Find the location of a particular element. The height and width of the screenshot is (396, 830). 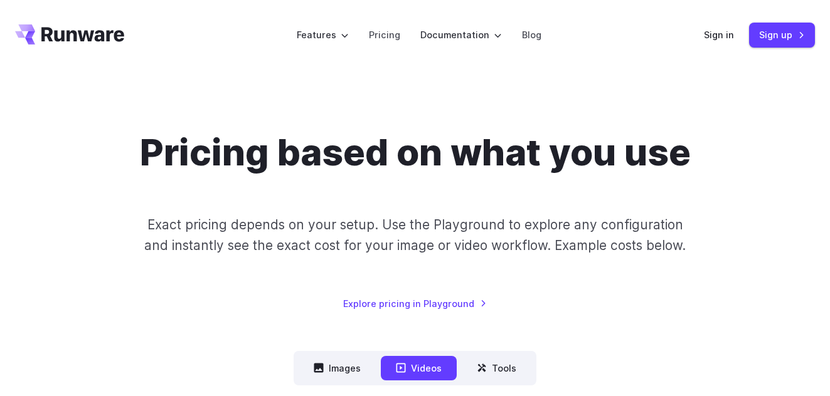

a: Go to / is located at coordinates (70, 35).